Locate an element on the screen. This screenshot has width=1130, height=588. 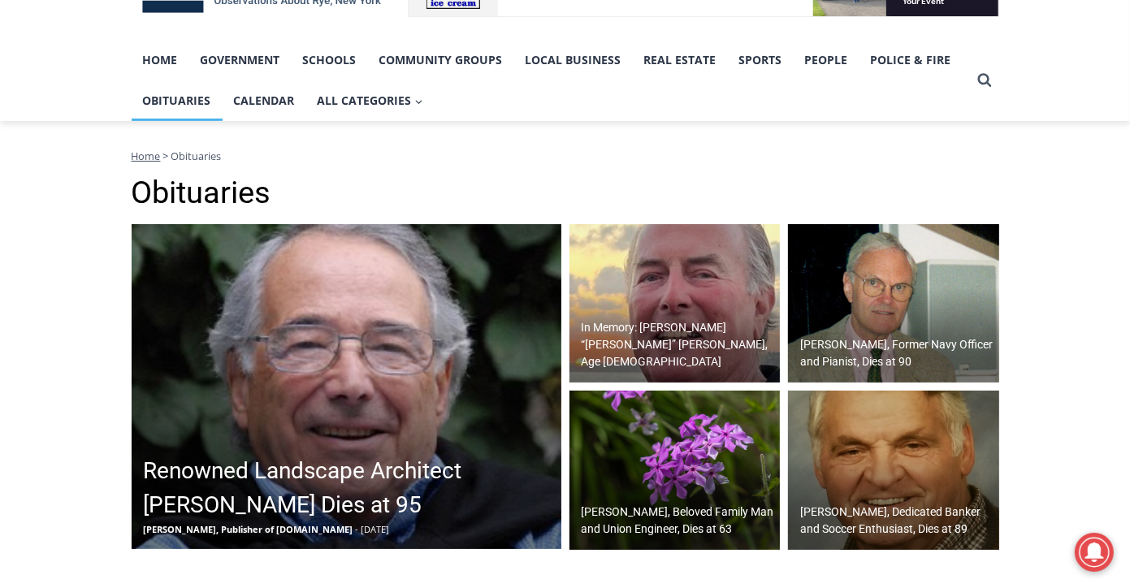
a: Schools is located at coordinates (330, 60).